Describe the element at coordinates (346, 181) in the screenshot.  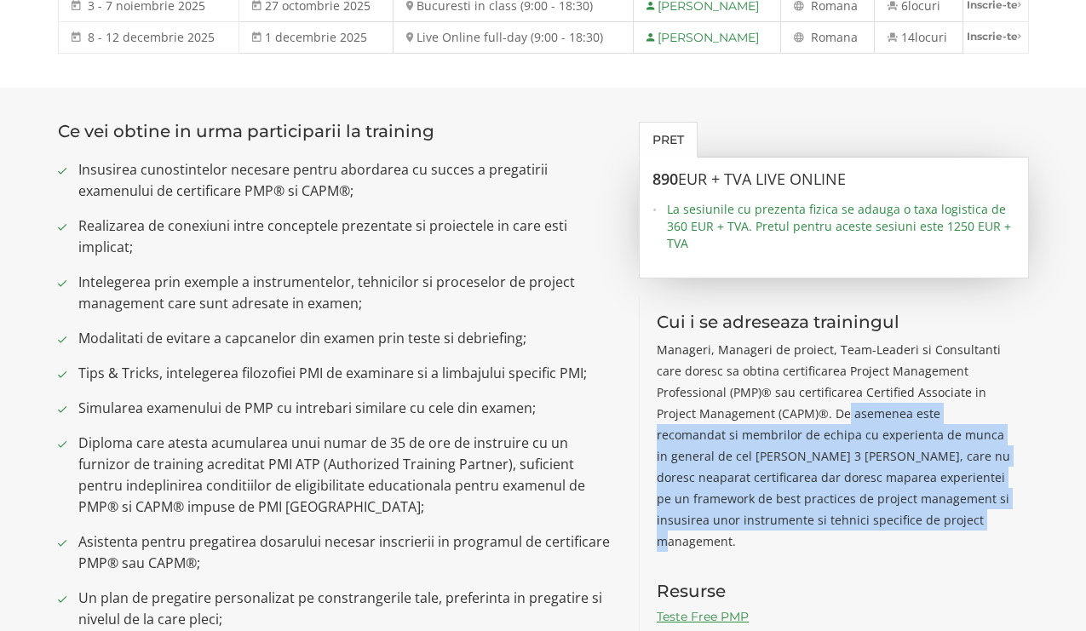
I see `span: Insusirea cunostintelor necesare pentru abordarea cu succes a pregatirii examenului de certificar...` at that location.